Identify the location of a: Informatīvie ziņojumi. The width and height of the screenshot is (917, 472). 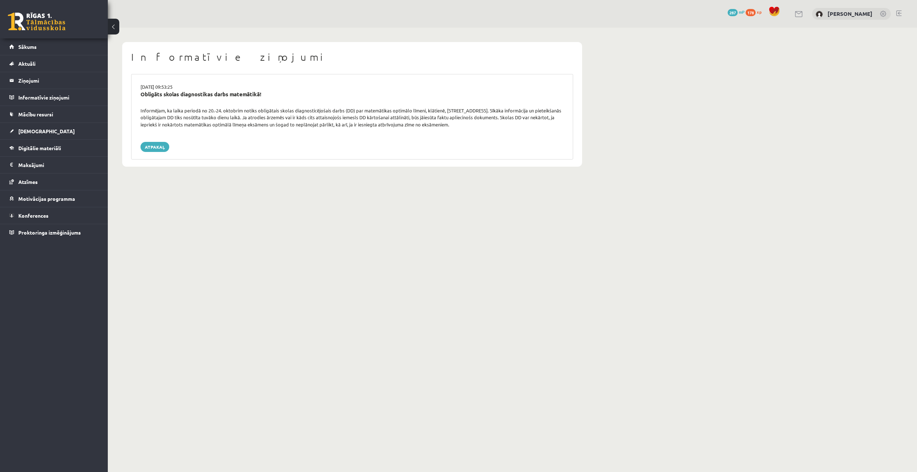
(54, 97).